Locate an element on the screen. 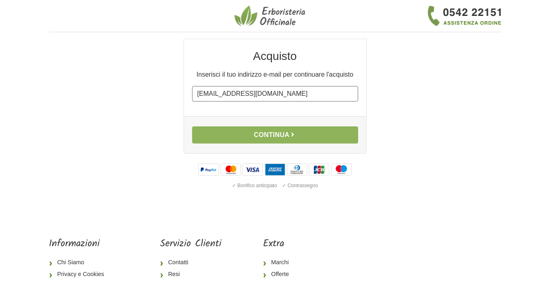 This screenshot has height=283, width=550. h5: Extra is located at coordinates (290, 243).